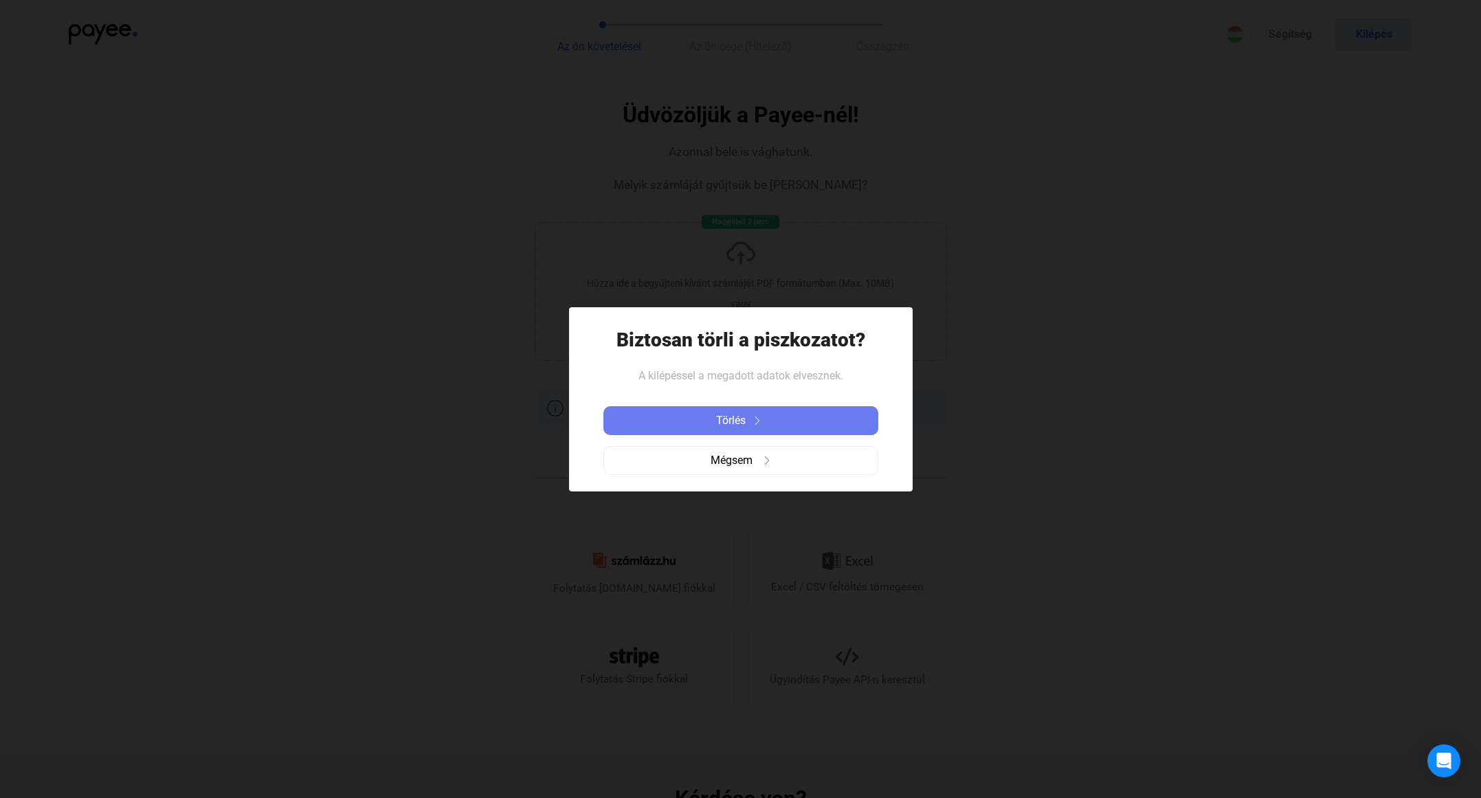 The height and width of the screenshot is (798, 1481). I want to click on h1: Biztosan törli a piszkozatot?, so click(741, 339).